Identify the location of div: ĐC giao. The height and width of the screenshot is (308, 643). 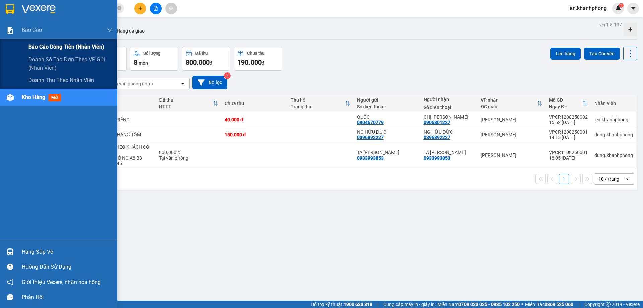
(509, 107).